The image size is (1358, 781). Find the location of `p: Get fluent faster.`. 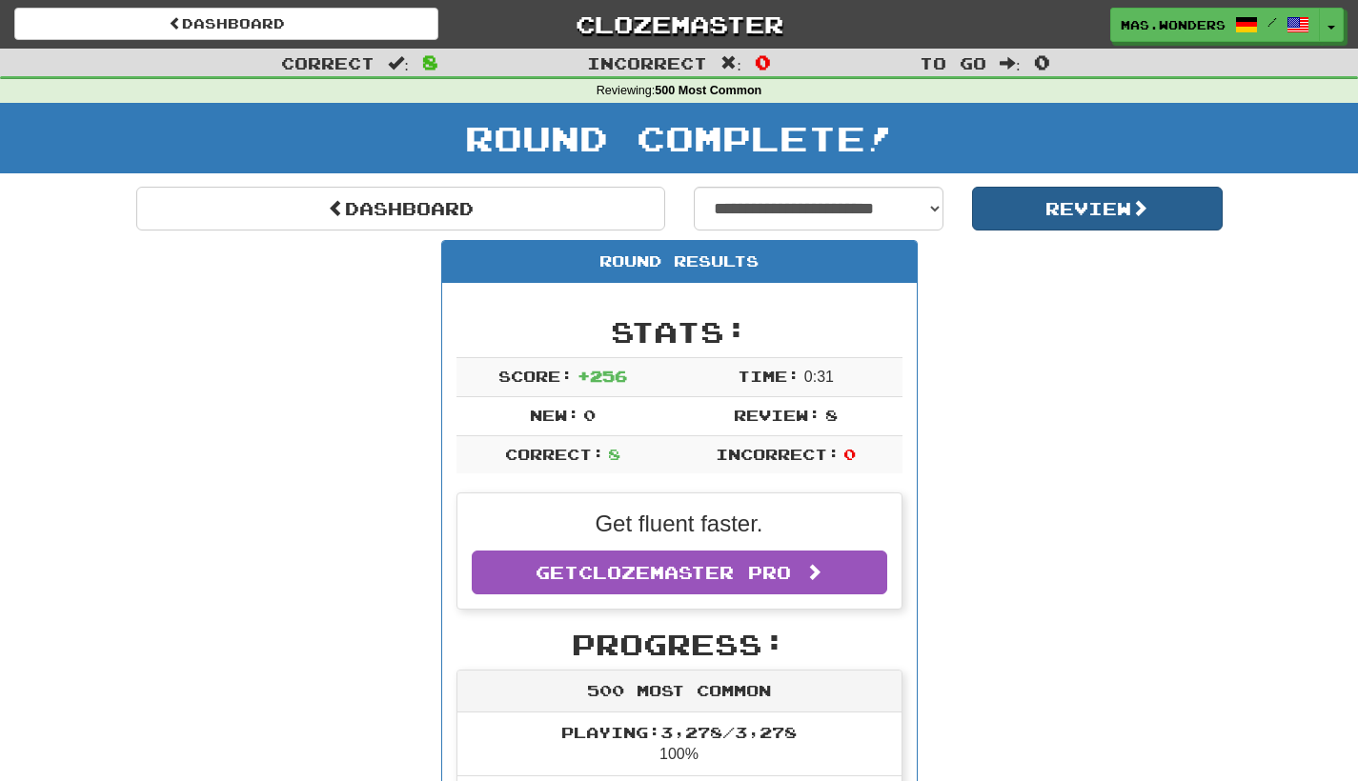

p: Get fluent faster. is located at coordinates (679, 524).